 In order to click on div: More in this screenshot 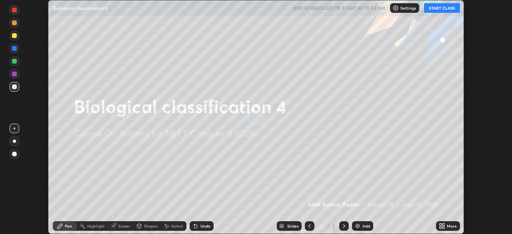, I will do `click(452, 226)`.